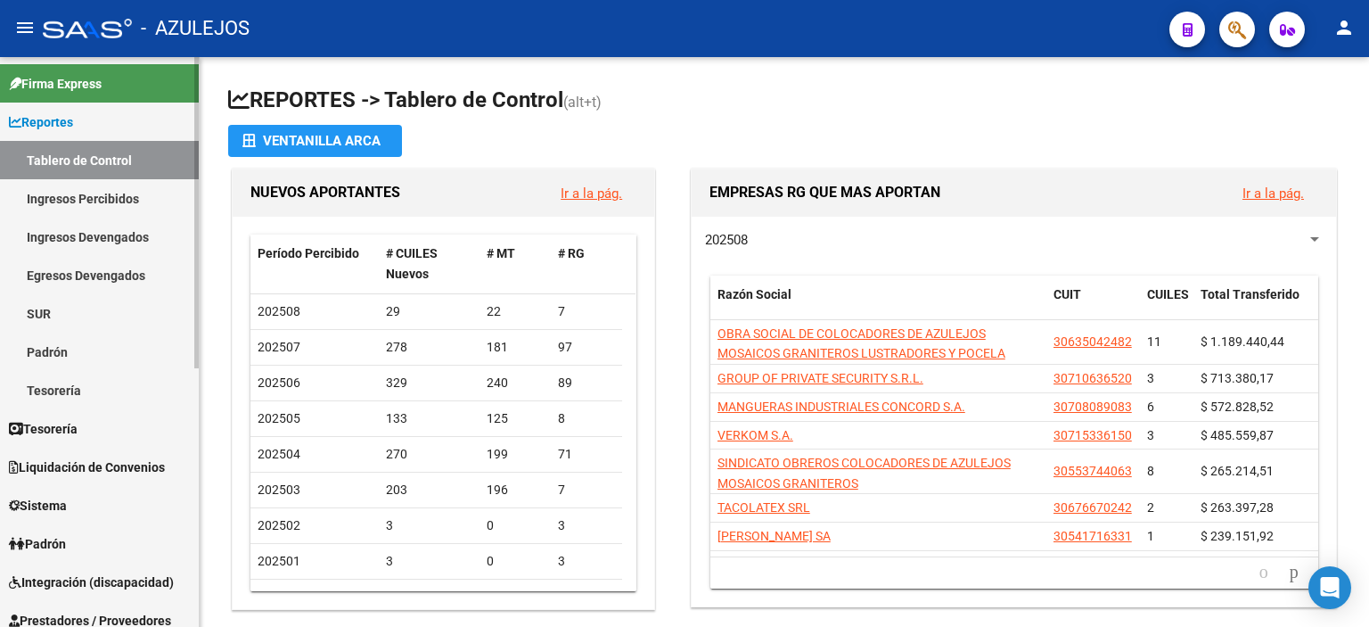 The height and width of the screenshot is (627, 1369). What do you see at coordinates (861, 343) in the screenshot?
I see `span: OBRA SOCIAL DE COLOCADORES DE AZULEJOS MOSAICOS GRANITEROS LUSTRADORES Y POCELA` at bounding box center [861, 343].